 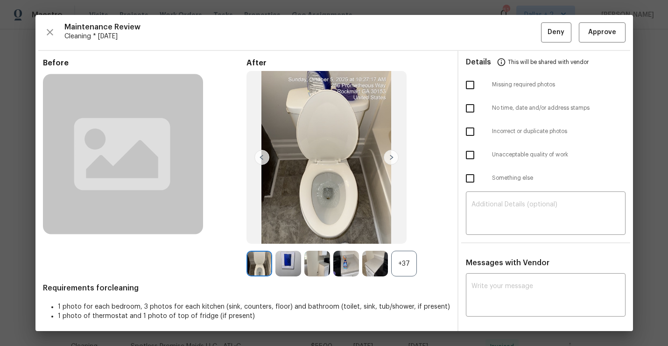 What do you see at coordinates (556, 32) in the screenshot?
I see `button: Deny` at bounding box center [556, 32].